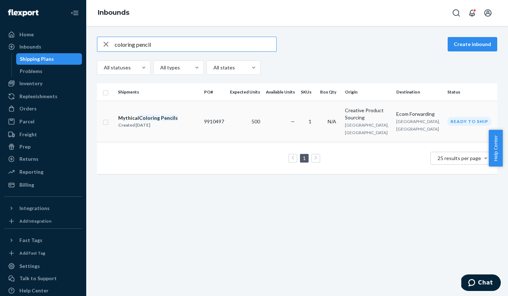  I want to click on a: Add Fast Tag, so click(43, 253).